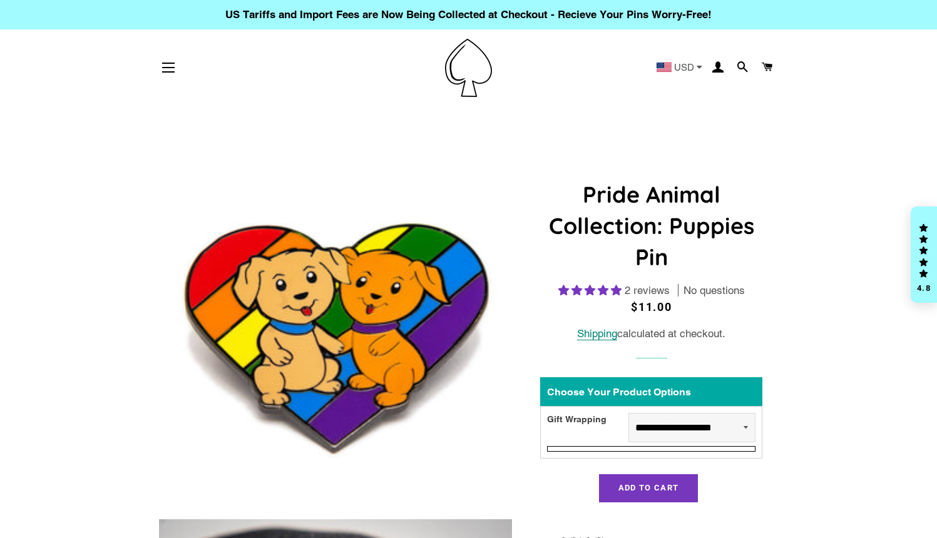 The image size is (937, 538). Describe the element at coordinates (597, 334) in the screenshot. I see `a: Shipping` at that location.